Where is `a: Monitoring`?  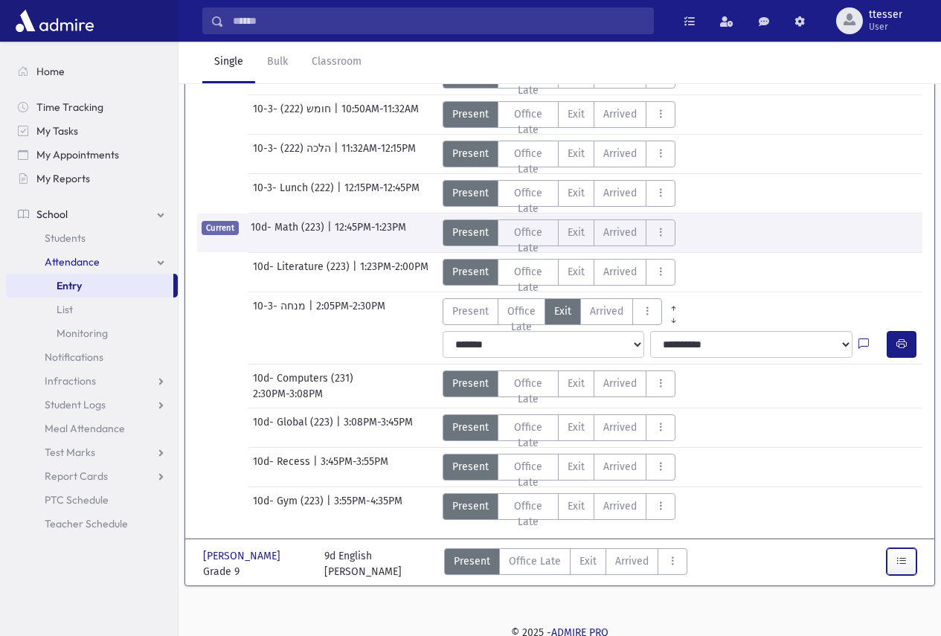 a: Monitoring is located at coordinates (91, 333).